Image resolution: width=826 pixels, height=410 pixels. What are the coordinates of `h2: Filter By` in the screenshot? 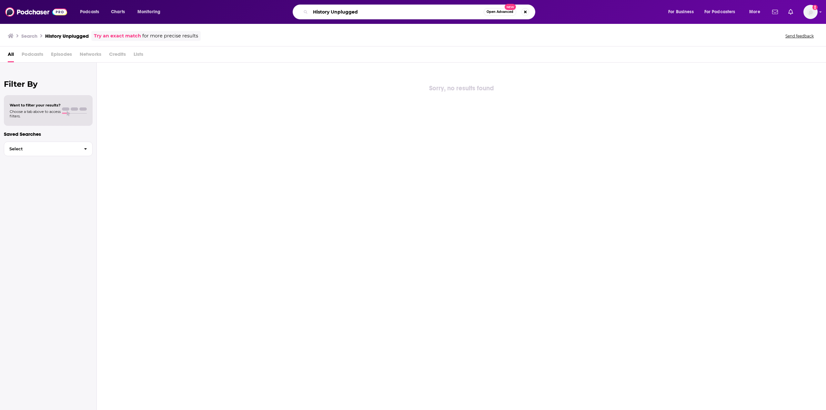 It's located at (48, 84).